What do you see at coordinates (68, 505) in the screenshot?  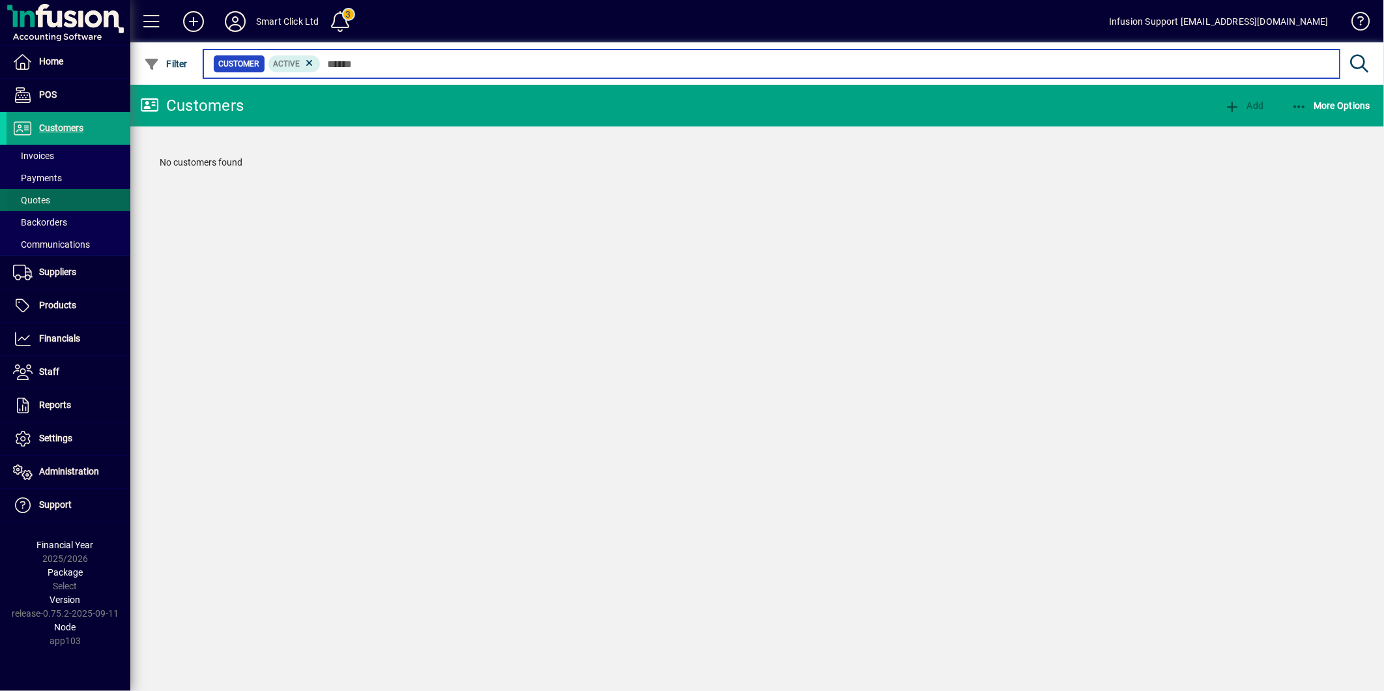 I see `a: Support` at bounding box center [68, 505].